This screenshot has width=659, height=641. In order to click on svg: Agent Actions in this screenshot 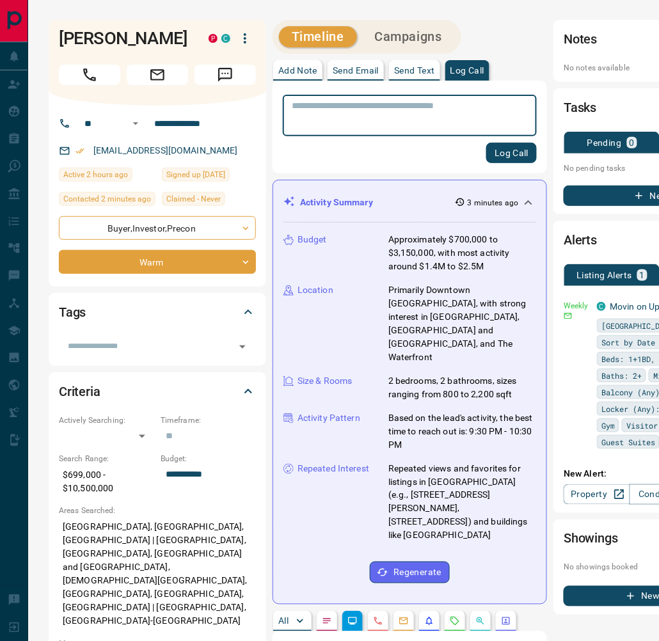, I will do `click(506, 621)`.